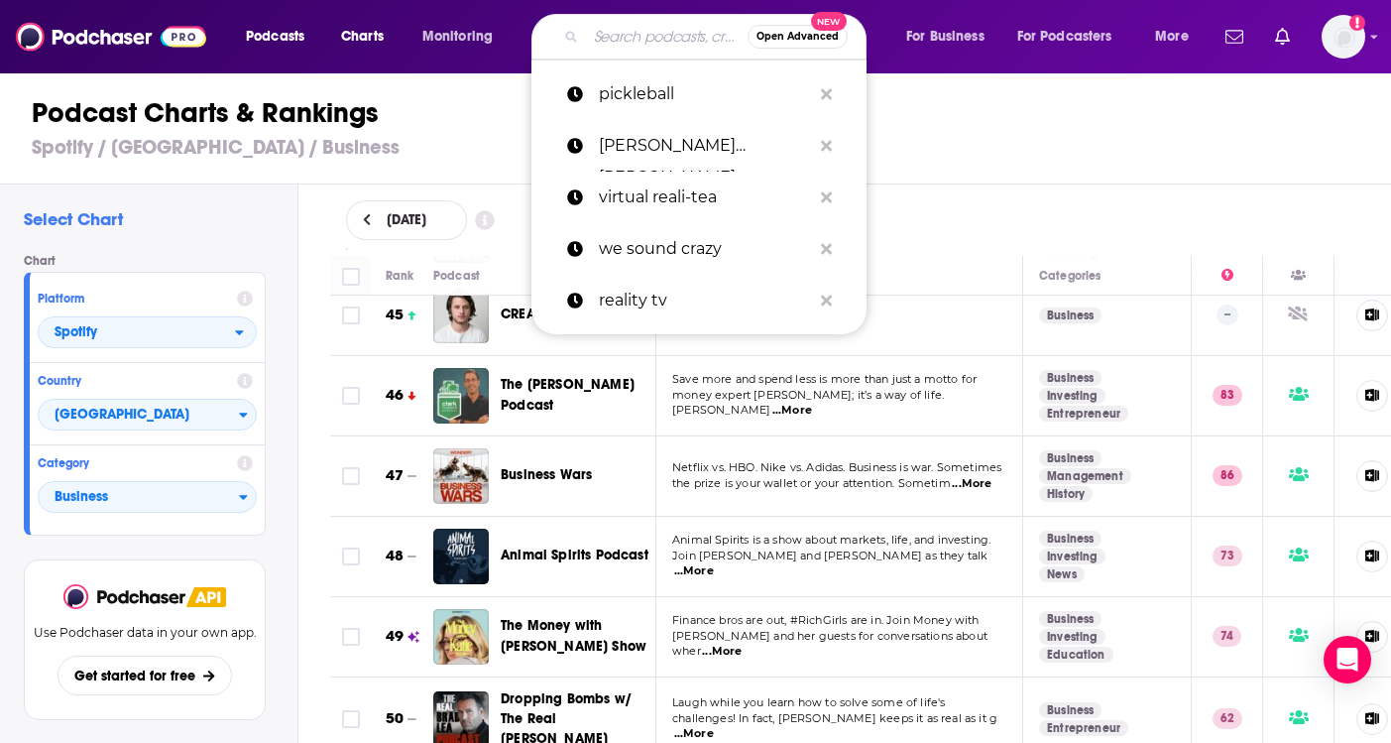 The width and height of the screenshot is (1391, 743). What do you see at coordinates (145, 632) in the screenshot?
I see `p: Use Podchaser data in your own app.` at bounding box center [145, 632].